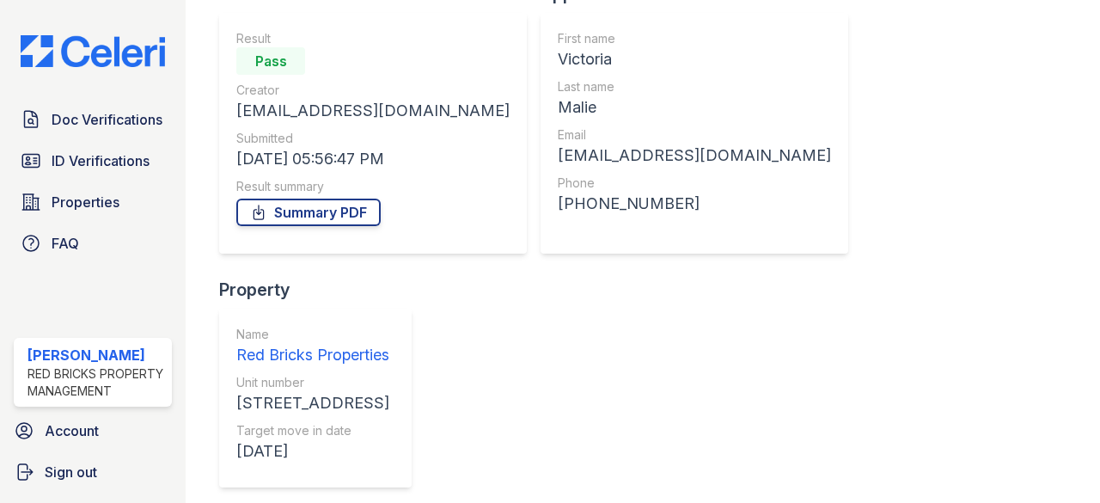 The image size is (1100, 503). Describe the element at coordinates (694, 59) in the screenshot. I see `div: Victoria` at that location.